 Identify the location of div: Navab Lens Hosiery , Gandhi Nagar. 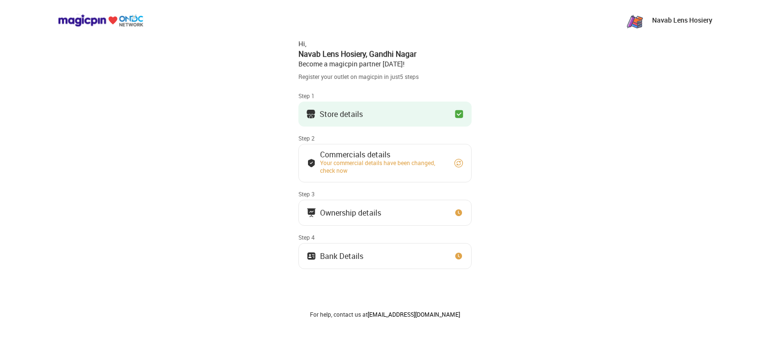
(385, 54).